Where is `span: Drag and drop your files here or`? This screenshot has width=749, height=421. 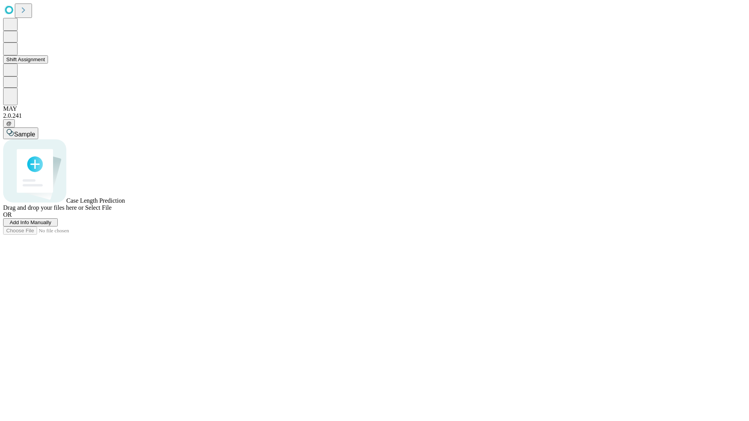 span: Drag and drop your files here or is located at coordinates (43, 208).